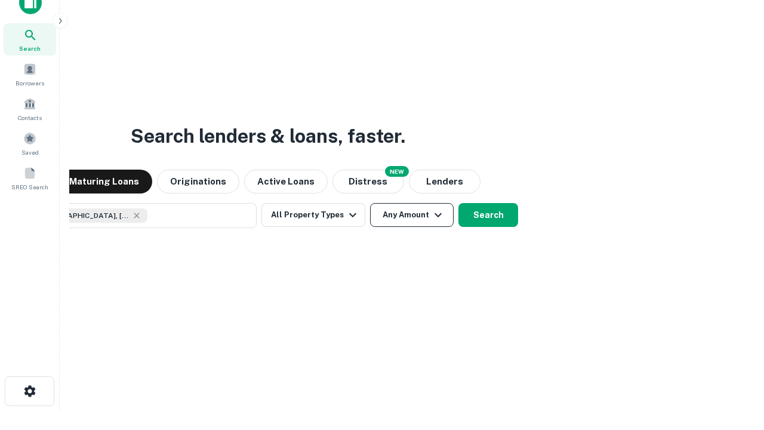 The image size is (764, 430). What do you see at coordinates (30, 83) in the screenshot?
I see `span: Borrowers` at bounding box center [30, 83].